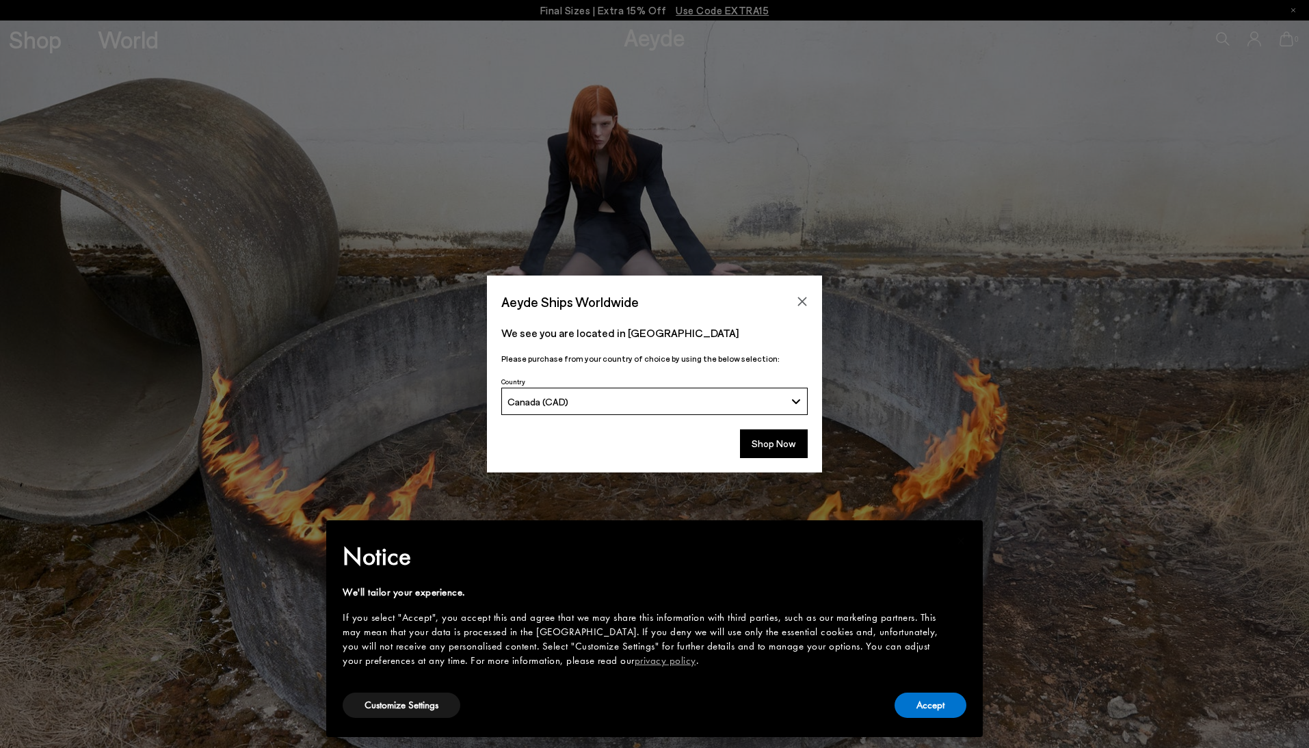 The width and height of the screenshot is (1309, 748). Describe the element at coordinates (666, 661) in the screenshot. I see `a: privacy policy` at that location.